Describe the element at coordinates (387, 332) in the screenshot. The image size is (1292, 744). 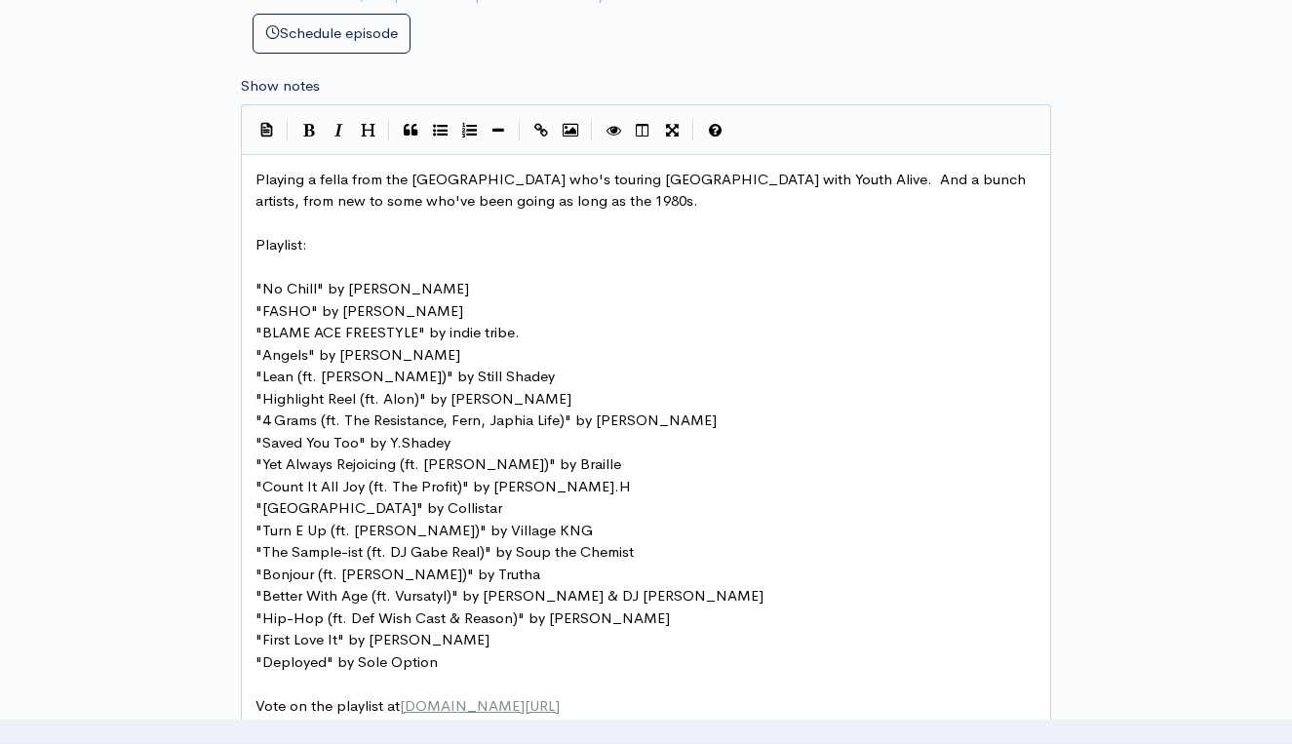
I see `span: "BLAME ACE FREESTYLE" by indie tribe.` at that location.